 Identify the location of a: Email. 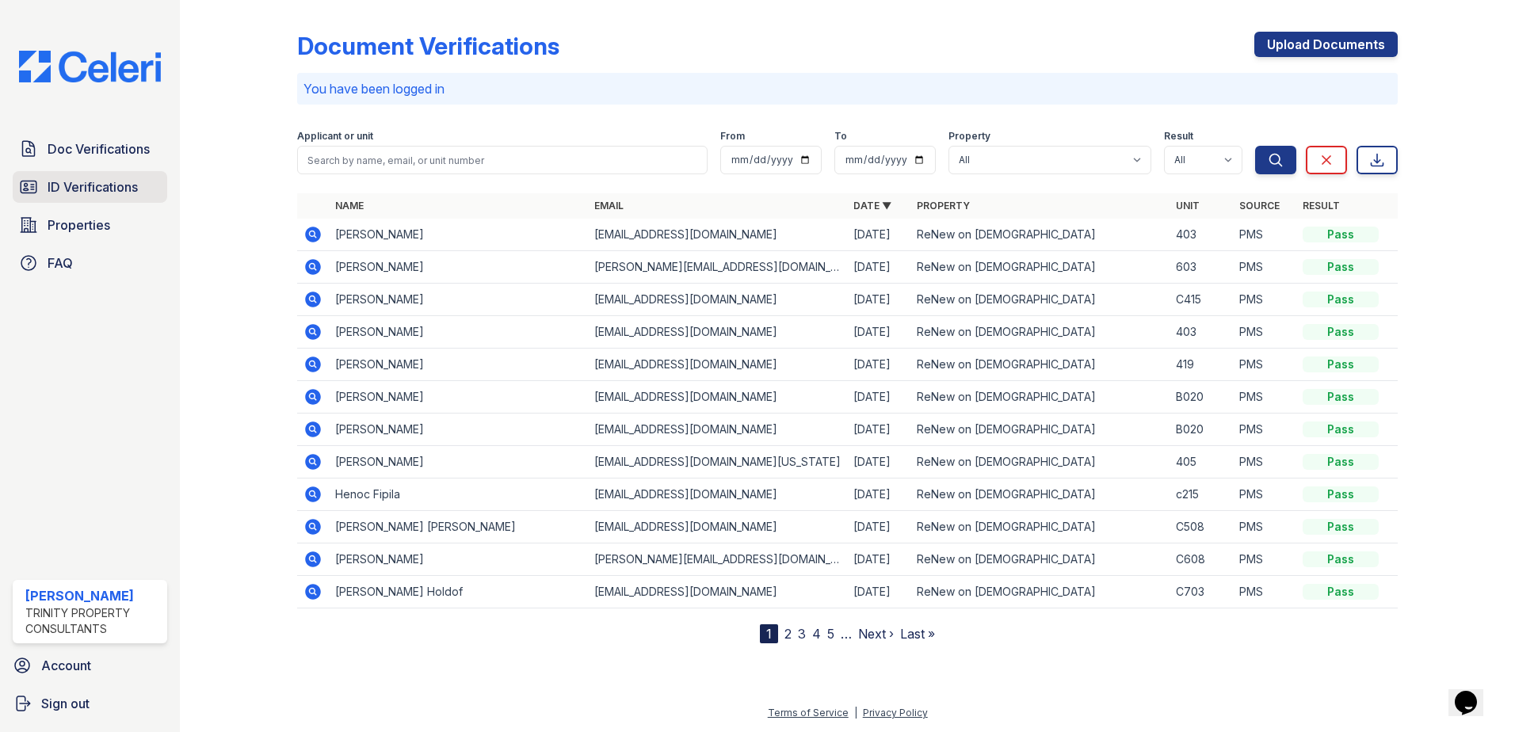
(608, 205).